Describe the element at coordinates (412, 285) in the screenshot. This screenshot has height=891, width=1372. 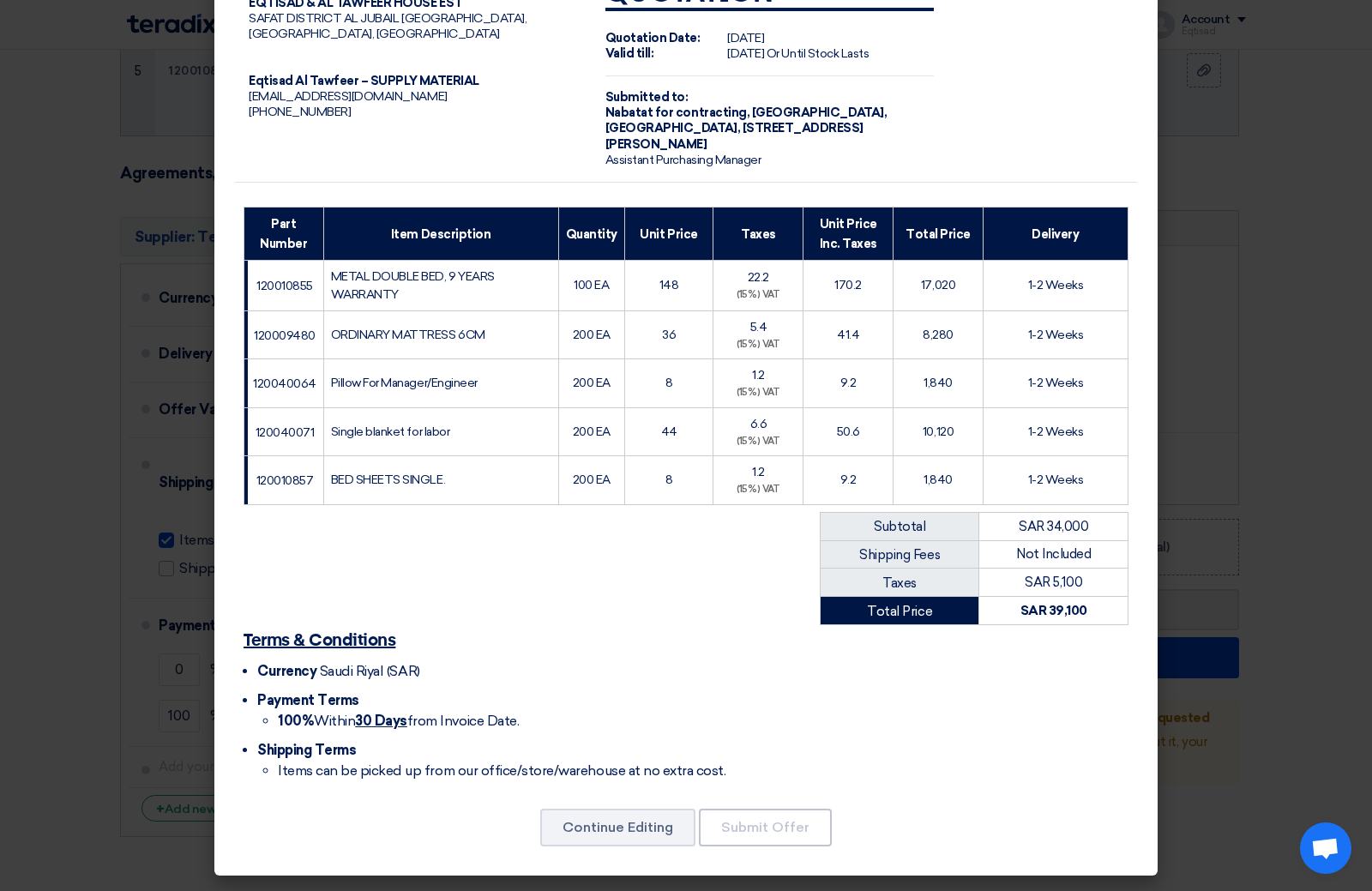
I see `font: METAL DOUBLE BED, 9 YEARS WARRANTY` at that location.